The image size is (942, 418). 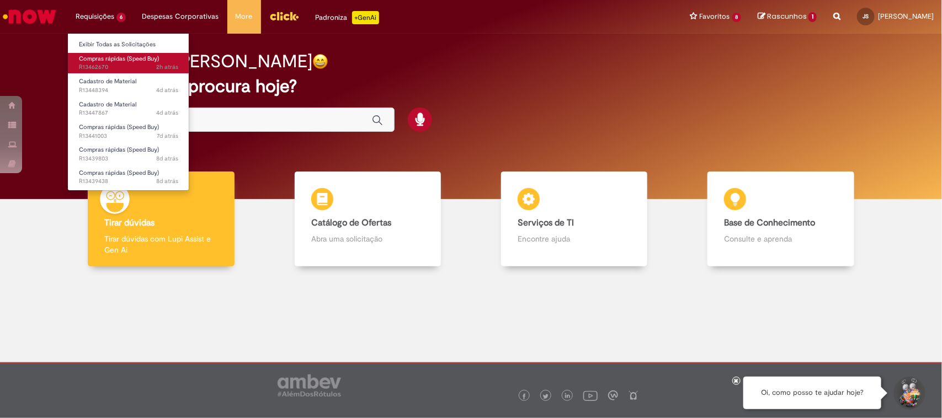 I want to click on a: Aberto R13448394 : Cadastro de Material, so click(x=129, y=86).